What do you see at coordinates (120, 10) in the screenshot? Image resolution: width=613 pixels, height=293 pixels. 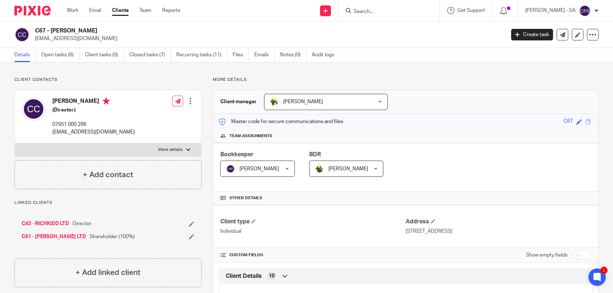 I see `a: Clients` at bounding box center [120, 10].